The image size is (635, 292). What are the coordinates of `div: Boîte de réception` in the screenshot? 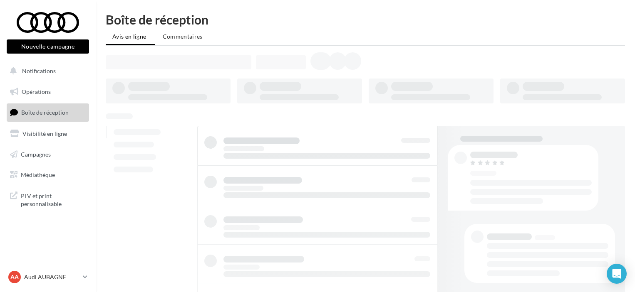 It's located at (365, 20).